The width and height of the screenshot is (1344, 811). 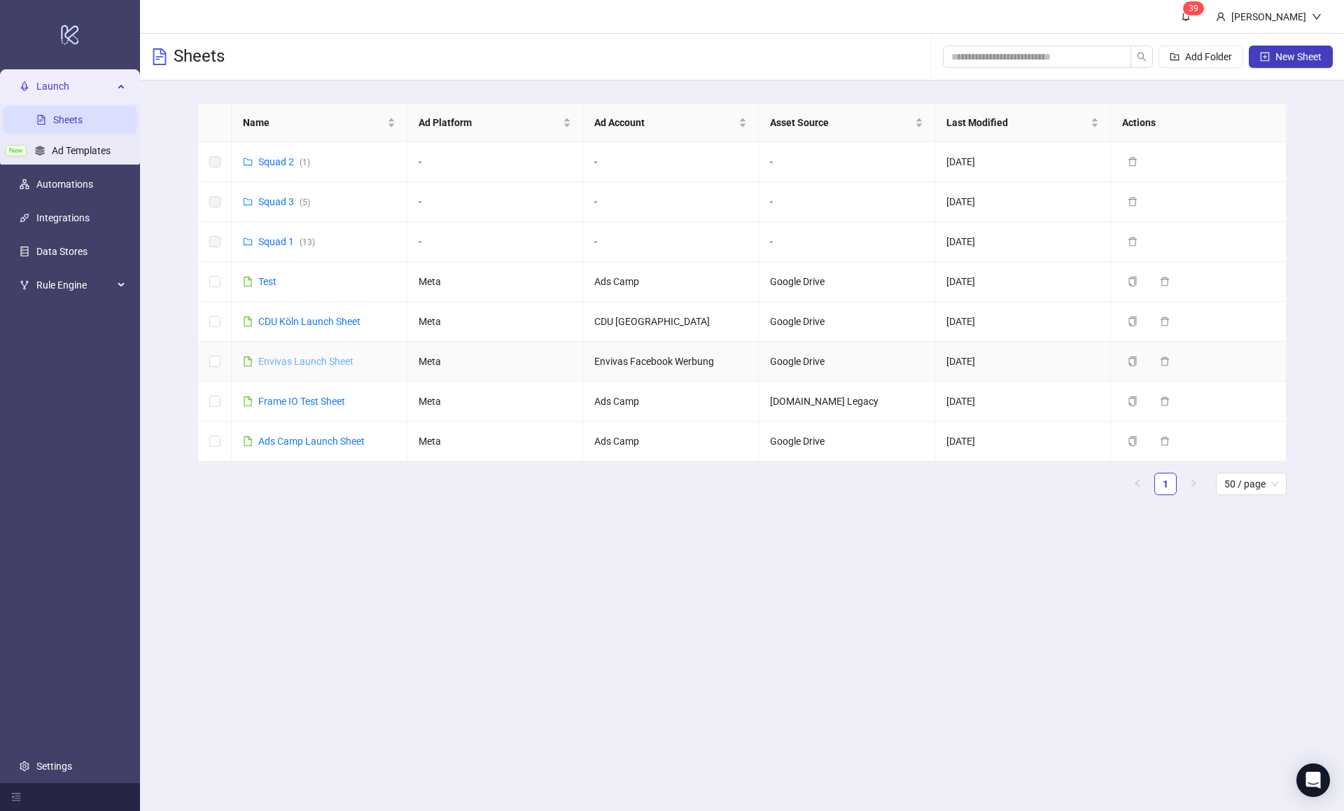 What do you see at coordinates (307, 242) in the screenshot?
I see `span: ( 13 )` at bounding box center [307, 242].